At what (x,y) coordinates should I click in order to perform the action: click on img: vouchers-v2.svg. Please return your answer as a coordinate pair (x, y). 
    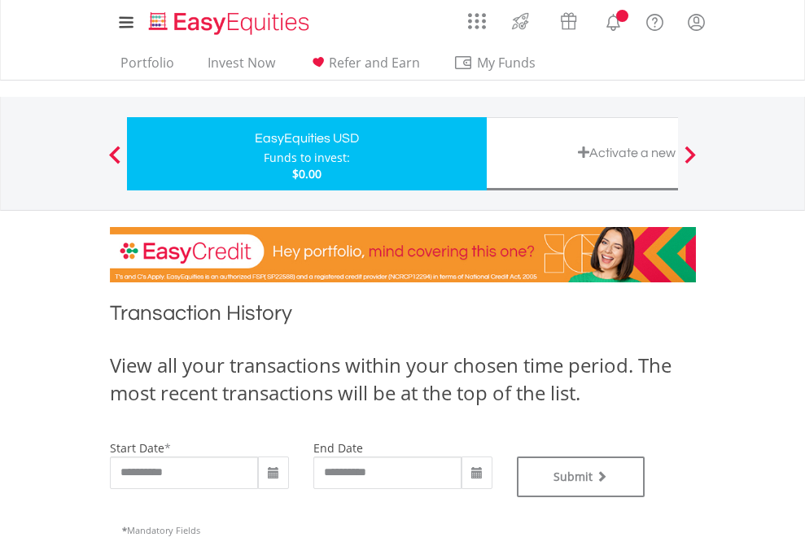
    Looking at the image, I should click on (568, 21).